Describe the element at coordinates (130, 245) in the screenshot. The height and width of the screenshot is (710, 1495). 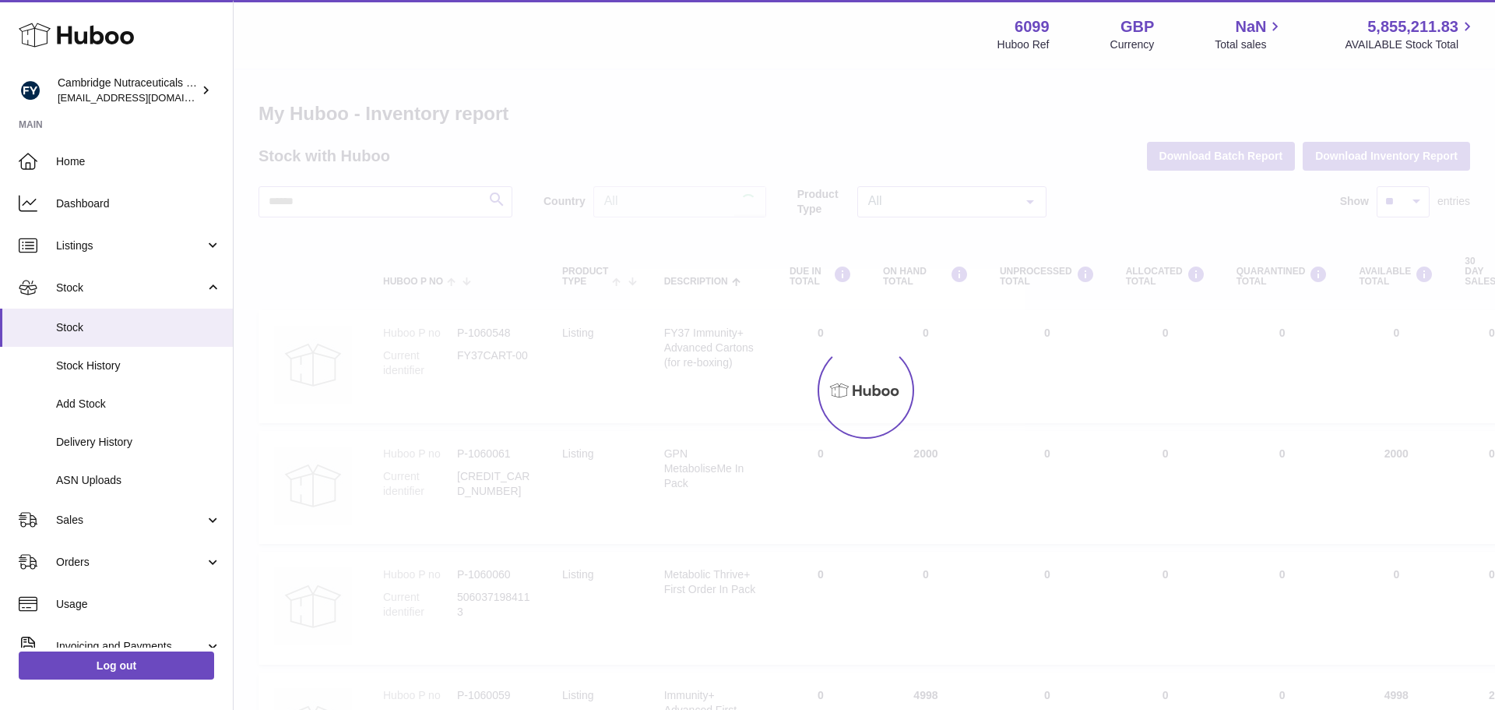
I see `span: Listings` at that location.